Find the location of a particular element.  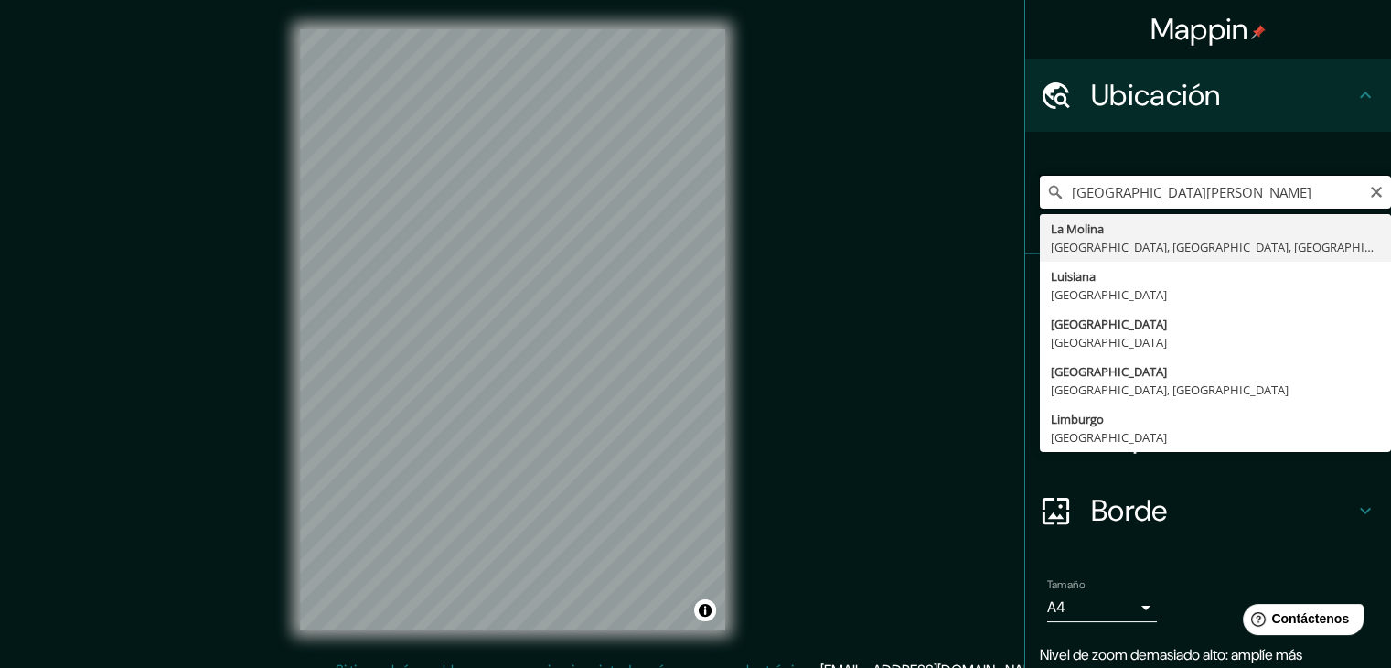

font: La Molina is located at coordinates (1077, 229).